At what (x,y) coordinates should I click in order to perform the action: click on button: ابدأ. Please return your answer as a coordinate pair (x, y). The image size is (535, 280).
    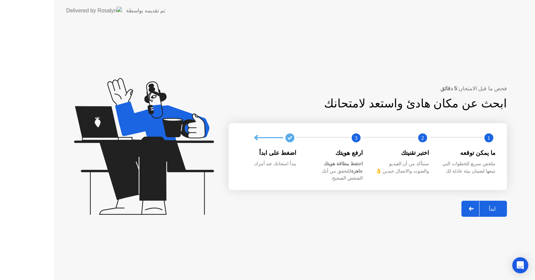
    Looking at the image, I should click on (484, 209).